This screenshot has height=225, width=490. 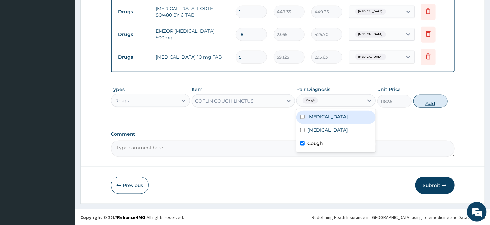 What do you see at coordinates (435, 186) in the screenshot?
I see `button: Submit` at bounding box center [435, 186].